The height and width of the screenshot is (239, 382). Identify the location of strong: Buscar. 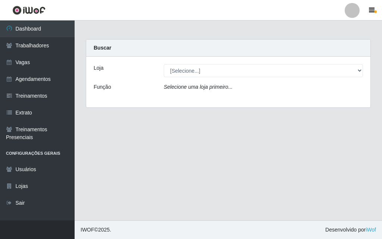
(102, 48).